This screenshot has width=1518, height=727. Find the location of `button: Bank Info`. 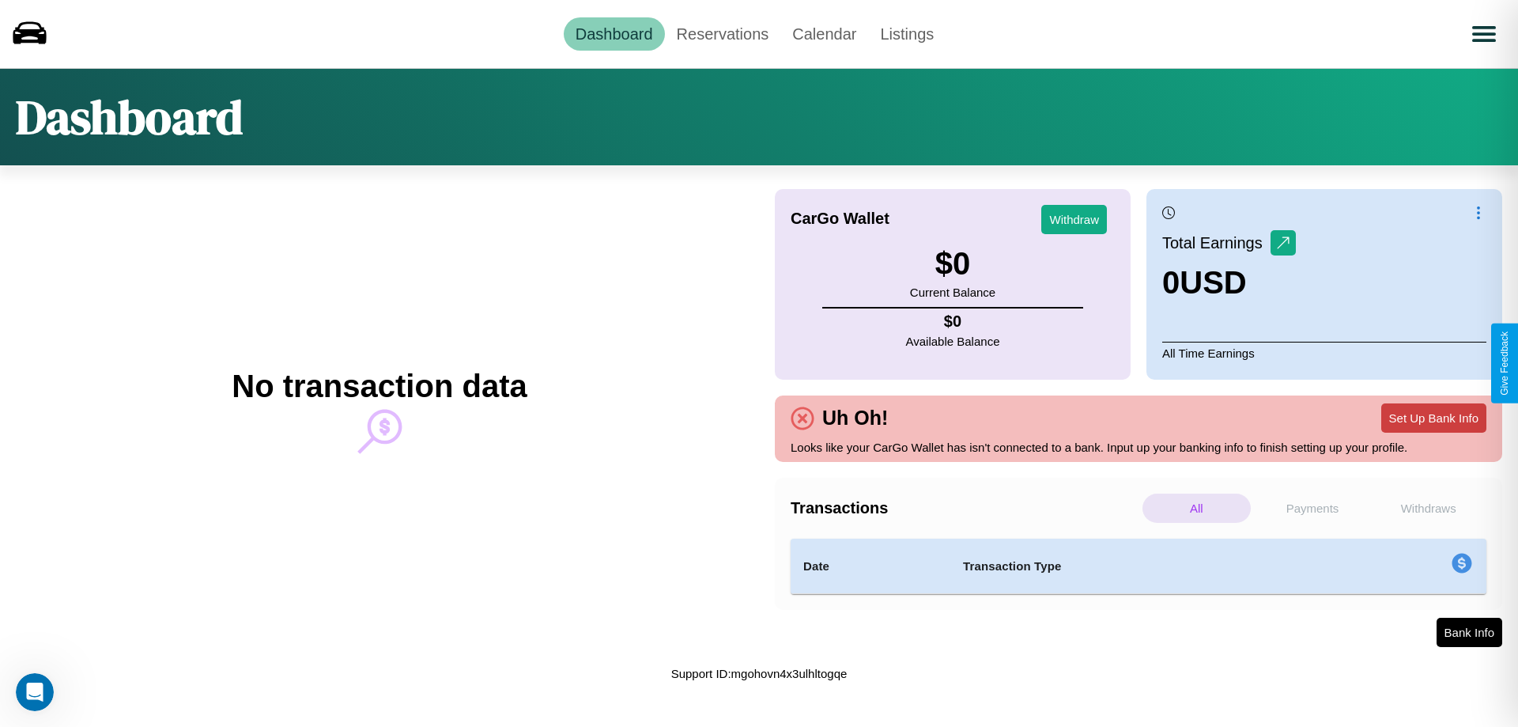

button: Bank Info is located at coordinates (1469, 632).